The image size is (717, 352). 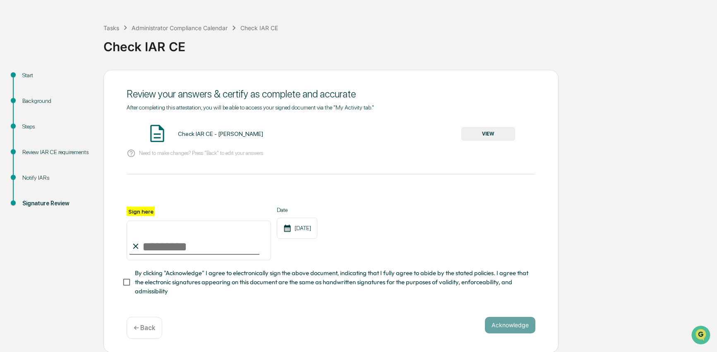 What do you see at coordinates (31, 108) in the screenshot?
I see `a: 🖐️Preclearance` at bounding box center [31, 108].